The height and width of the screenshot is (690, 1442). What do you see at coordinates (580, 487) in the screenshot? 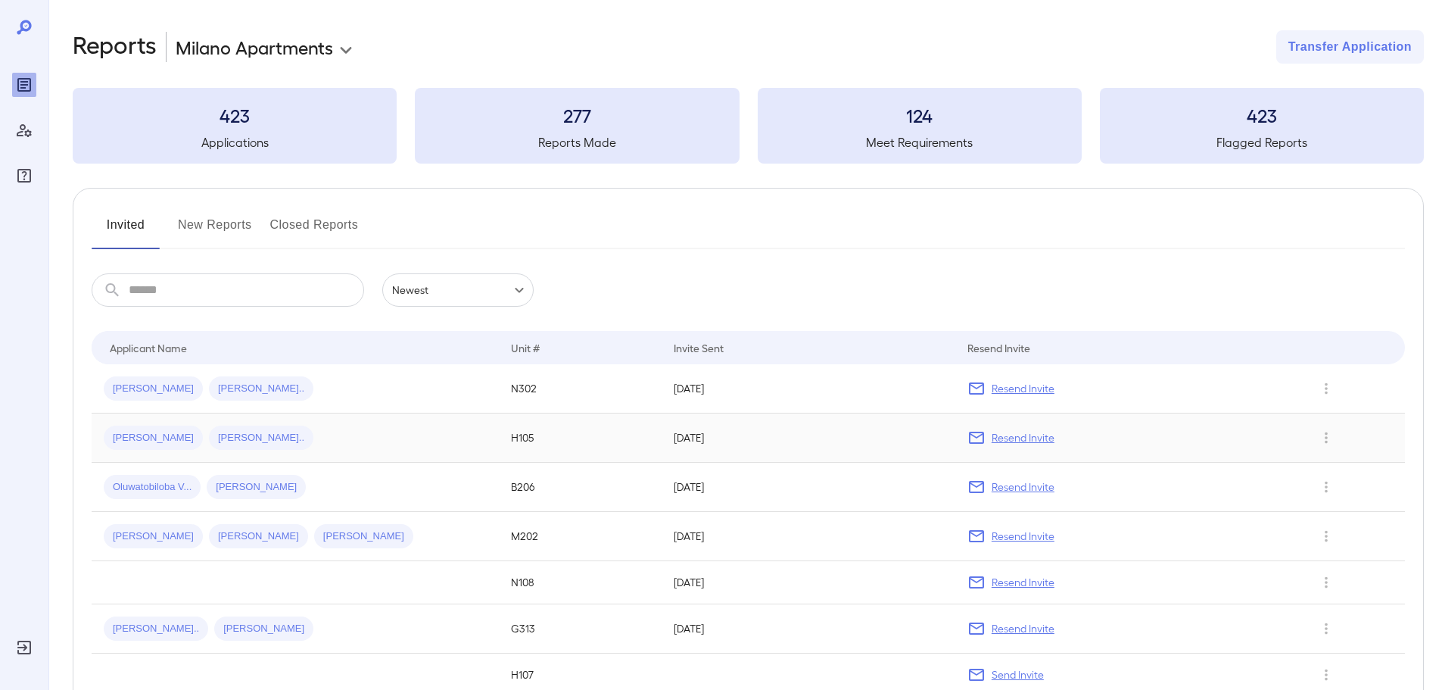
I see `td: B206` at bounding box center [580, 487].